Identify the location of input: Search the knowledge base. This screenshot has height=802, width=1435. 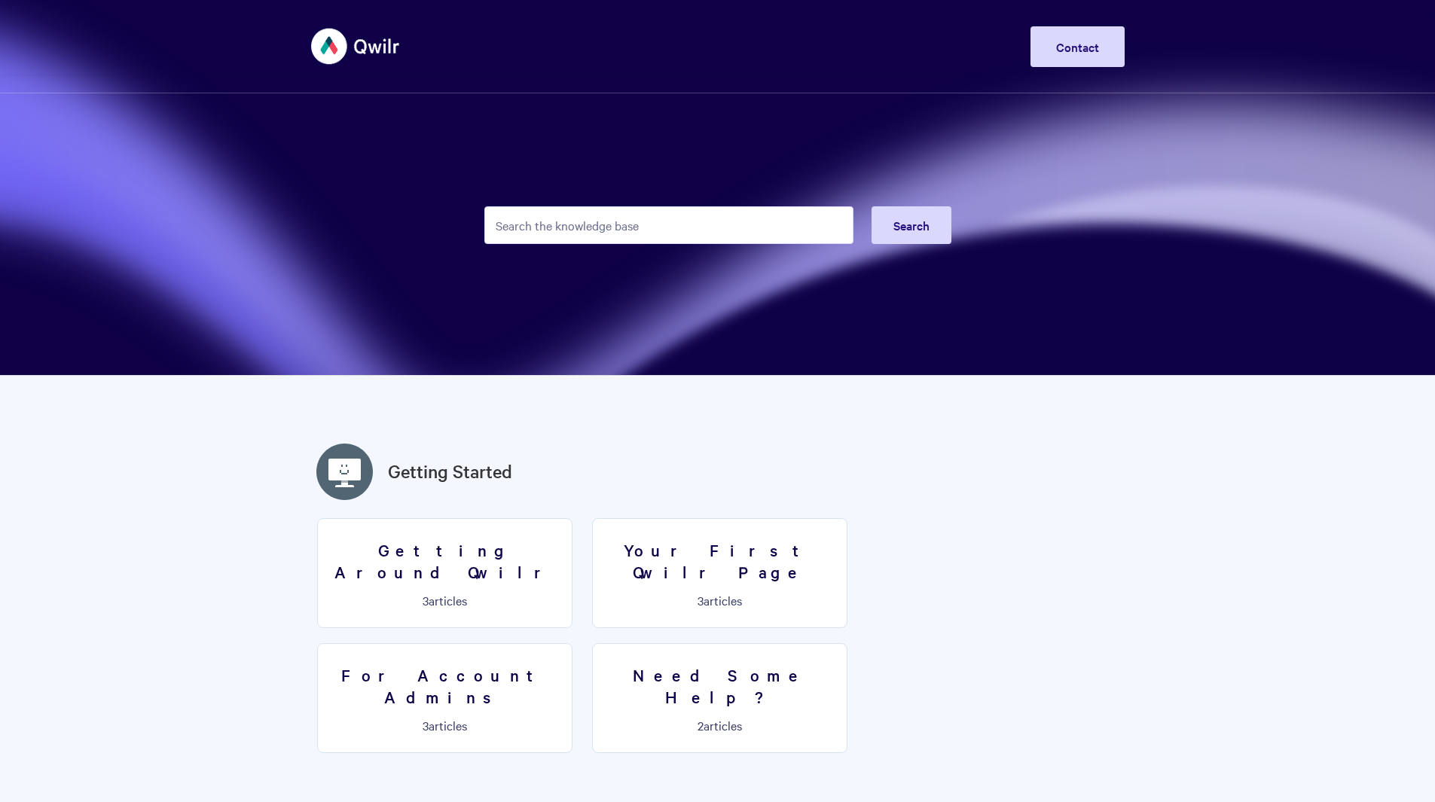
(669, 225).